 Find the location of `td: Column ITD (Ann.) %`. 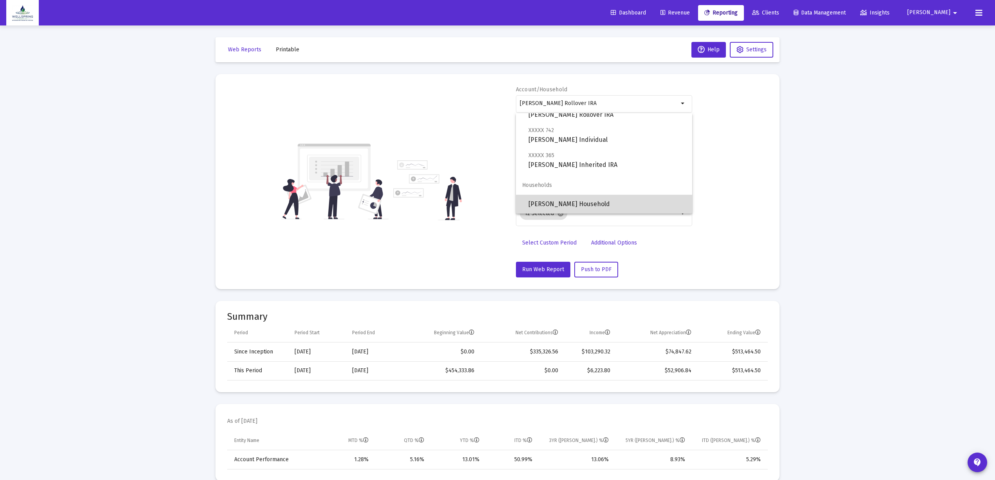

td: Column ITD (Ann.) % is located at coordinates (729, 441).